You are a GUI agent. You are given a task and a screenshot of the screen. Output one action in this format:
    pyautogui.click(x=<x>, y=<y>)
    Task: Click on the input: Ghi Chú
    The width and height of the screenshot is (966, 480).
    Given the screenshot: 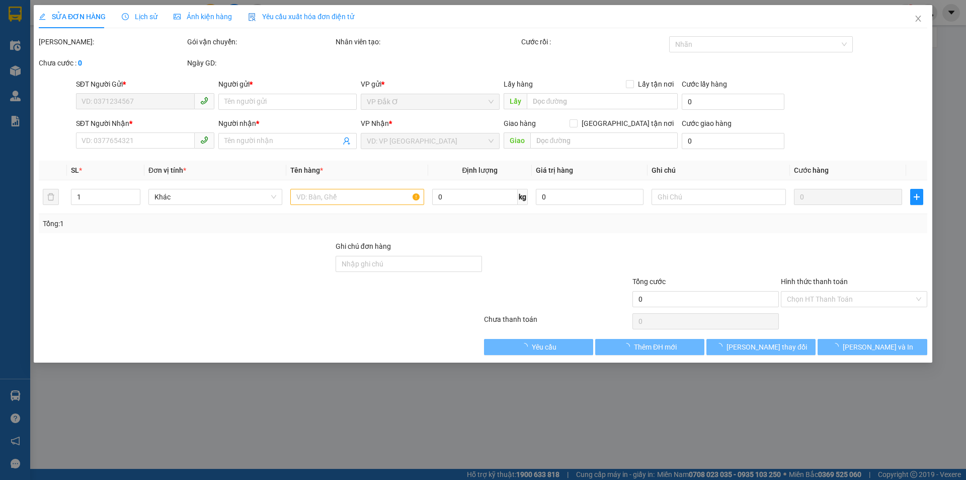 What is the action you would take?
    pyautogui.click(x=719, y=197)
    